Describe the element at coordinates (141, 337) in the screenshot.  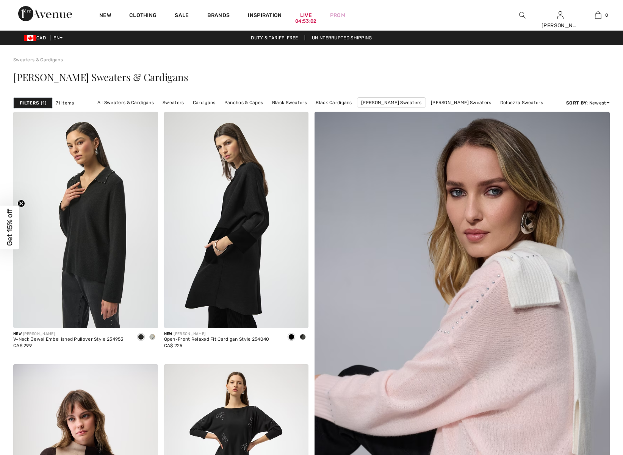
I see `div: Black` at that location.